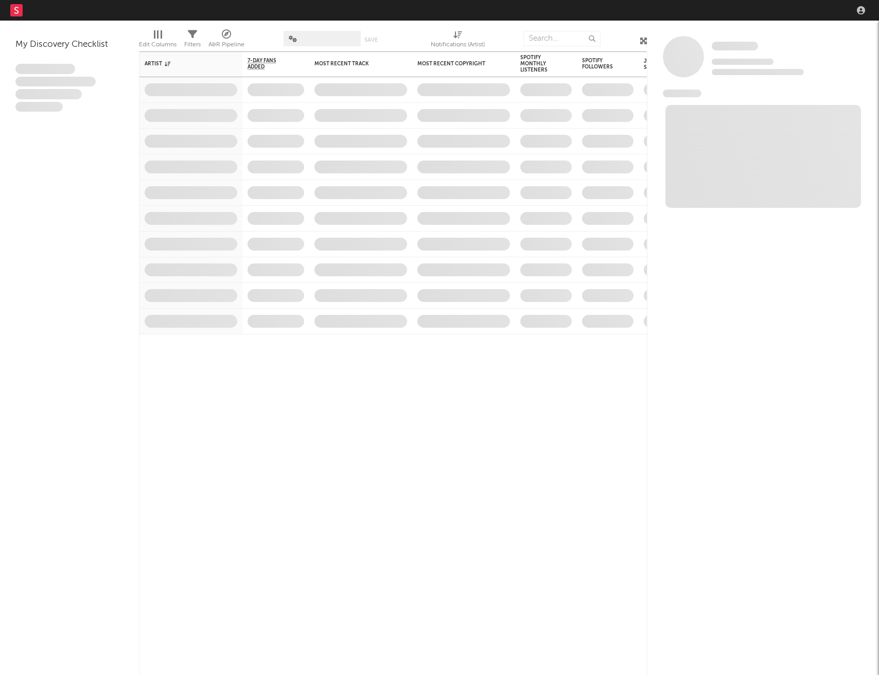 Image resolution: width=879 pixels, height=675 pixels. What do you see at coordinates (56, 82) in the screenshot?
I see `span: Integer aliquet in purus et` at bounding box center [56, 82].